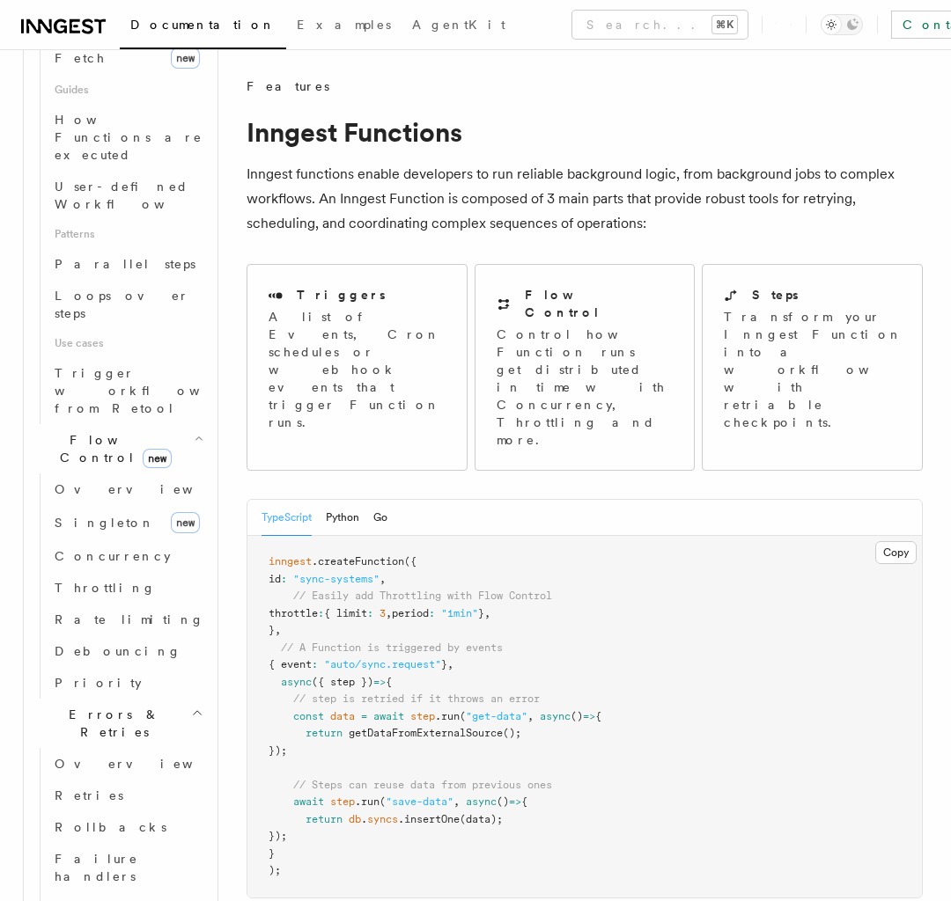  What do you see at coordinates (286, 518) in the screenshot?
I see `button: TypeScript` at bounding box center [286, 518].